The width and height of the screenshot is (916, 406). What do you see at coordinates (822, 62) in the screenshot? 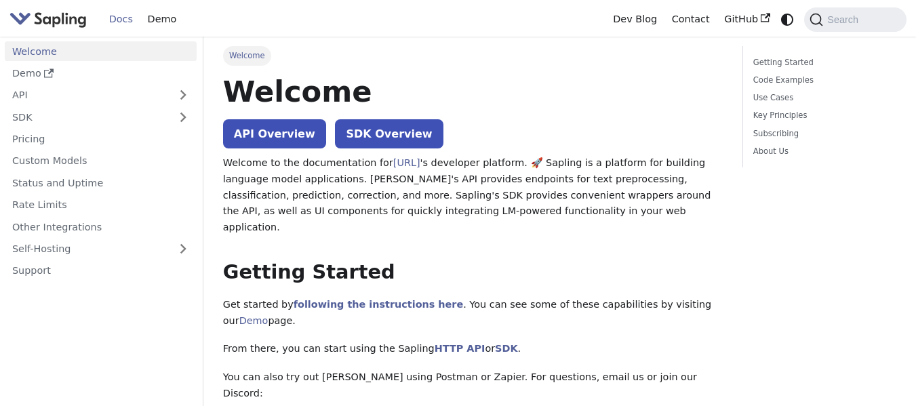
I see `a: Getting Started` at bounding box center [822, 62].